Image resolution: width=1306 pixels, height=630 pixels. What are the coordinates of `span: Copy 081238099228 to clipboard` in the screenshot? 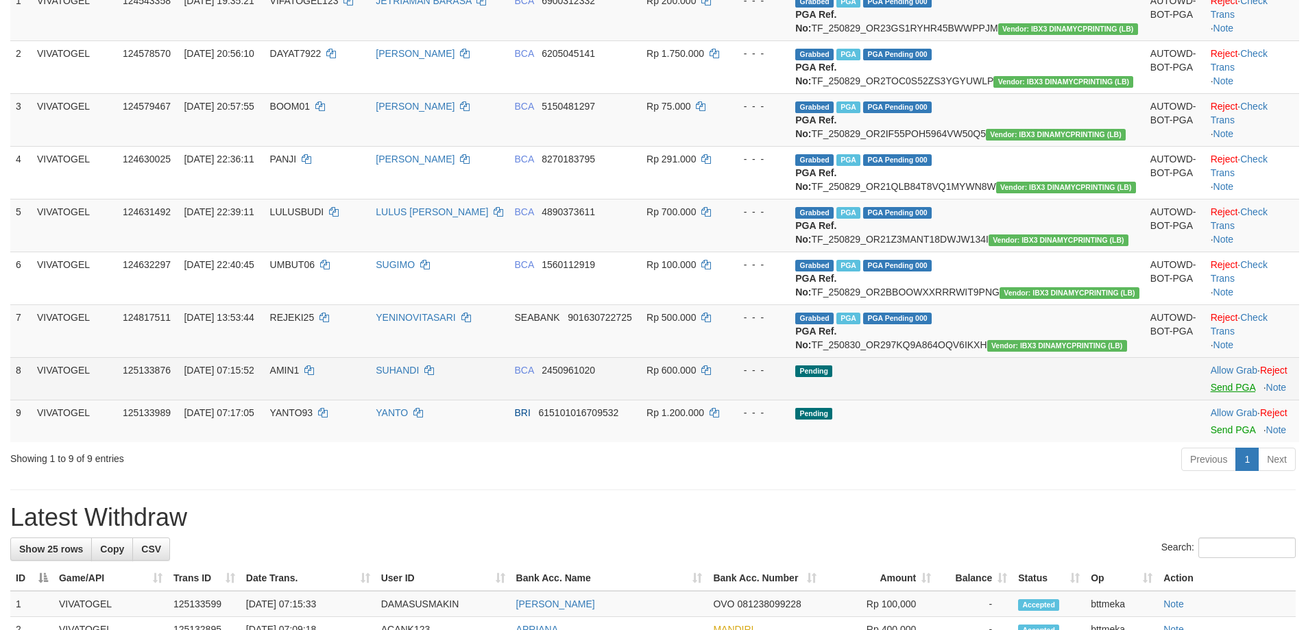 It's located at (768, 604).